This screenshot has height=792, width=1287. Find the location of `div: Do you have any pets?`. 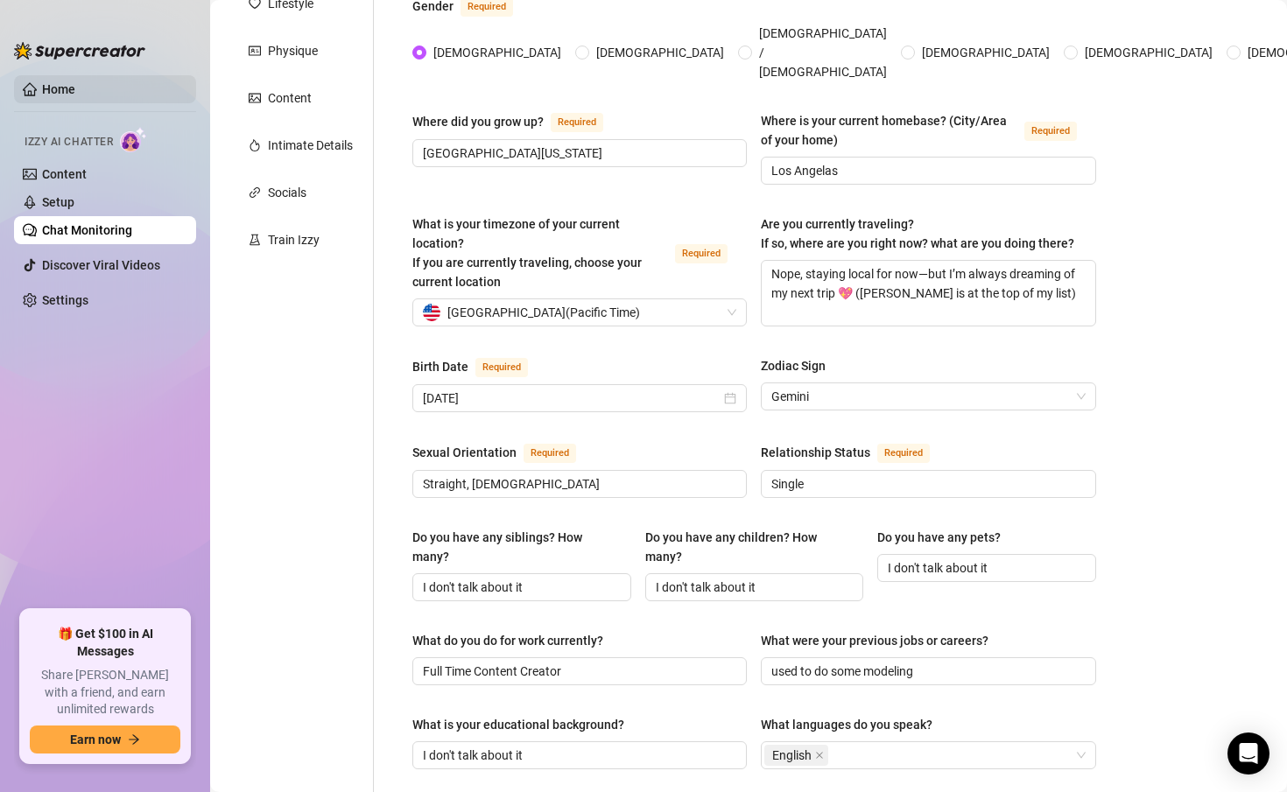

div: Do you have any pets? is located at coordinates (938, 537).